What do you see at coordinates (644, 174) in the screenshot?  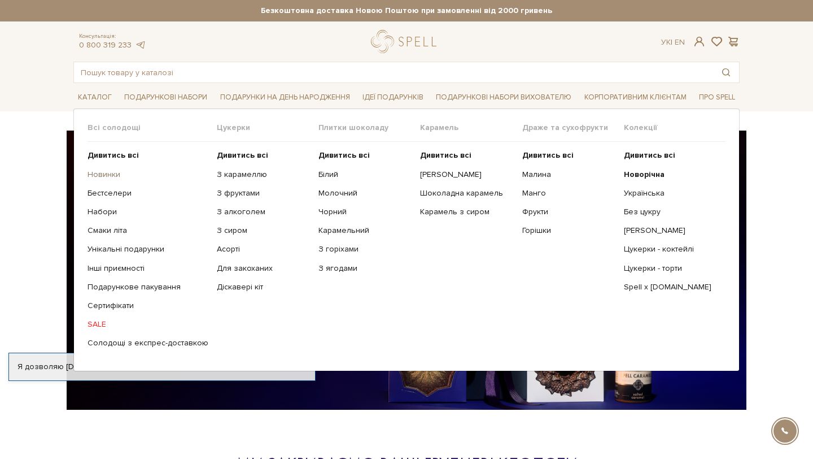 I see `b: Новорічна` at bounding box center [644, 174].